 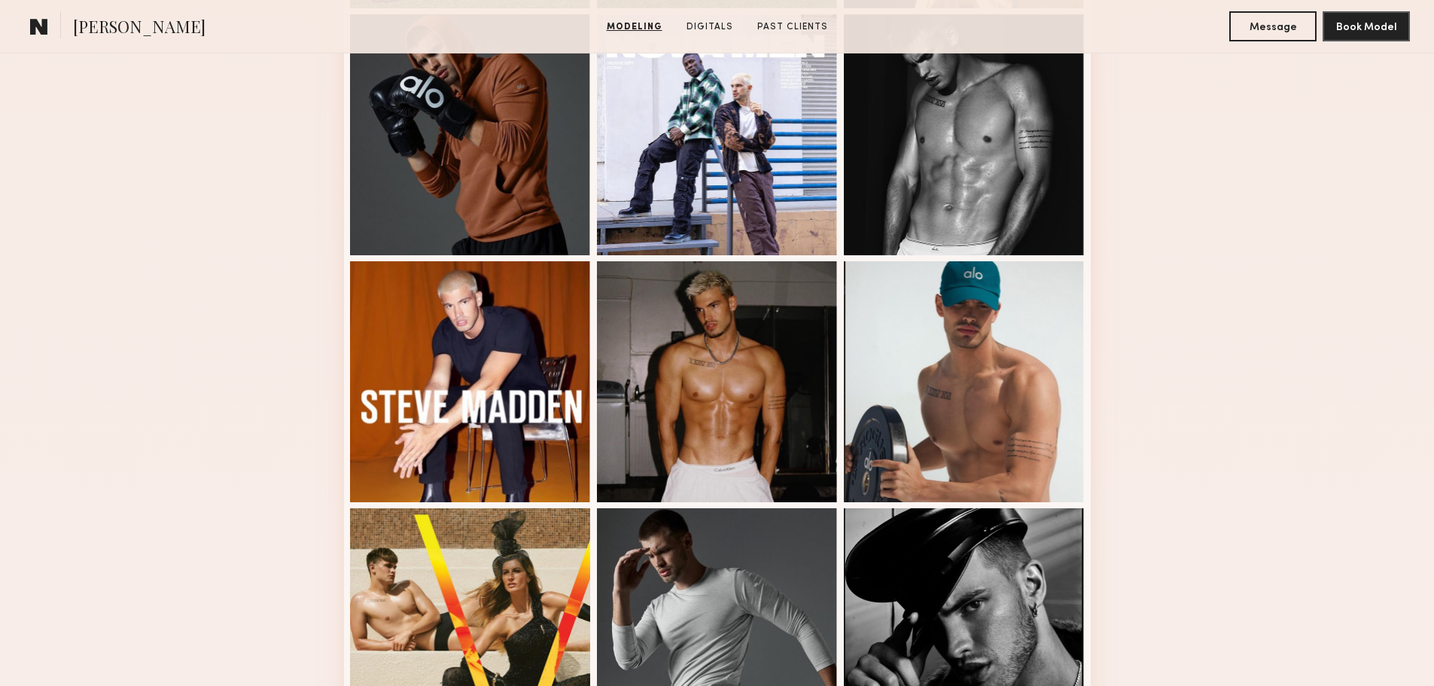 What do you see at coordinates (1273, 26) in the screenshot?
I see `button: Message` at bounding box center [1273, 26].